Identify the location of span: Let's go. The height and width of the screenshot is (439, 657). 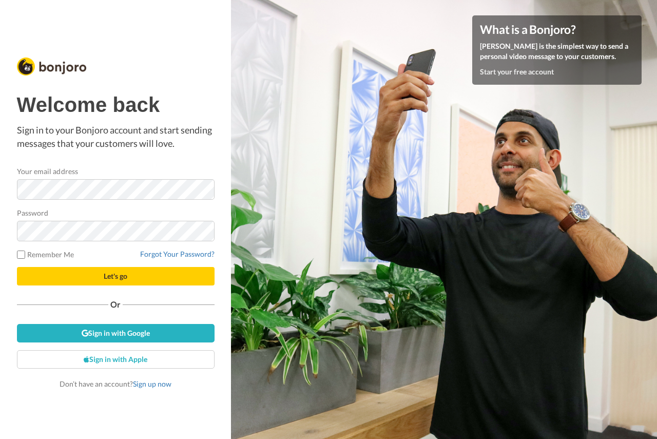
(115, 276).